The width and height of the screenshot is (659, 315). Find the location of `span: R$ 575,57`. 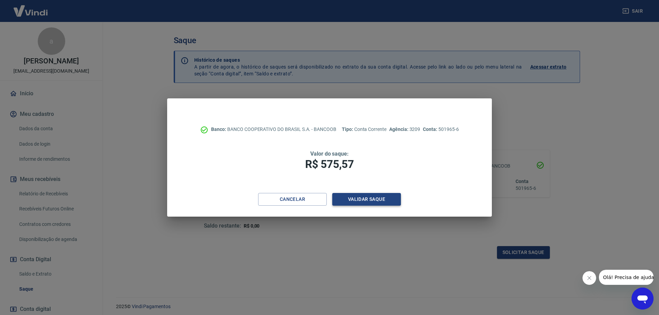

span: R$ 575,57 is located at coordinates (329, 164).